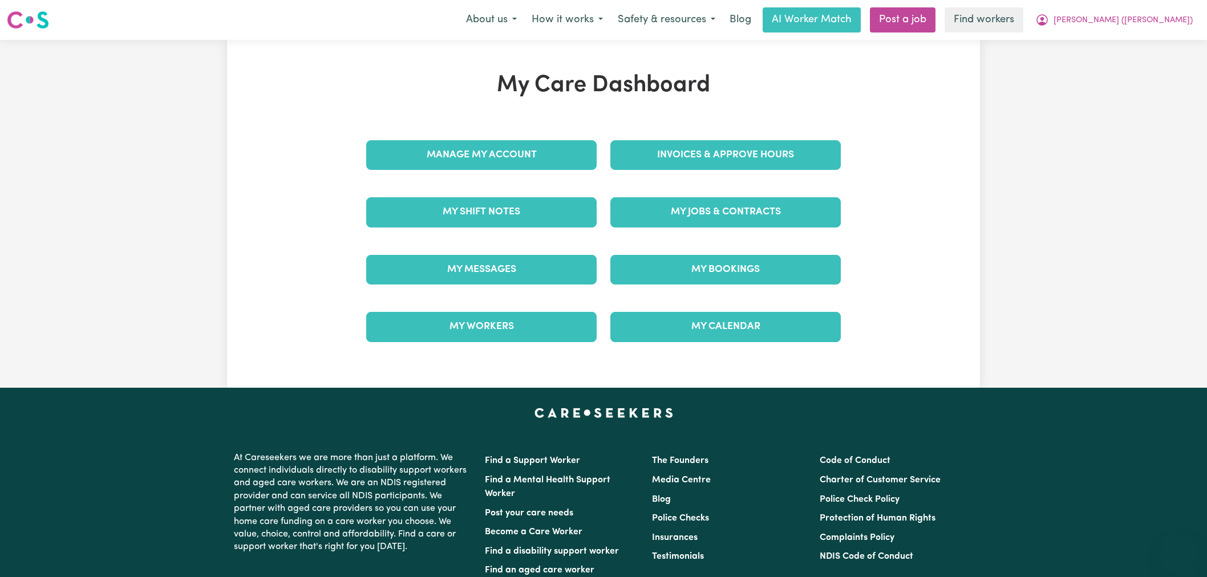 The width and height of the screenshot is (1207, 577). Describe the element at coordinates (726, 327) in the screenshot. I see `a: My Calendar` at that location.